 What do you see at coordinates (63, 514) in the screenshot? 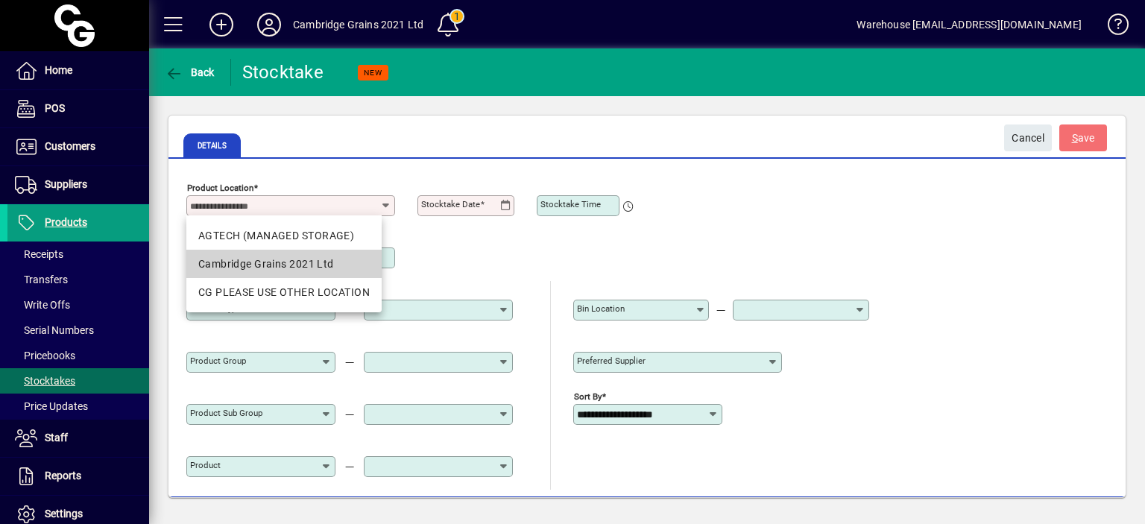
I see `span: Settings` at bounding box center [63, 514].